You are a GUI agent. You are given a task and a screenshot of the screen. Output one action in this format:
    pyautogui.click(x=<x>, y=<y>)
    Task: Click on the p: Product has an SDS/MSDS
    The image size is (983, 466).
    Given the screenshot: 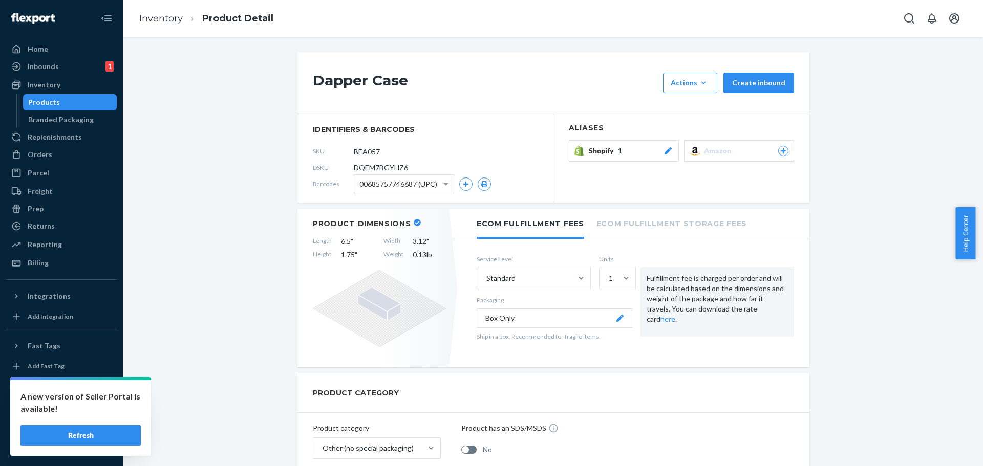 What is the action you would take?
    pyautogui.click(x=504, y=428)
    